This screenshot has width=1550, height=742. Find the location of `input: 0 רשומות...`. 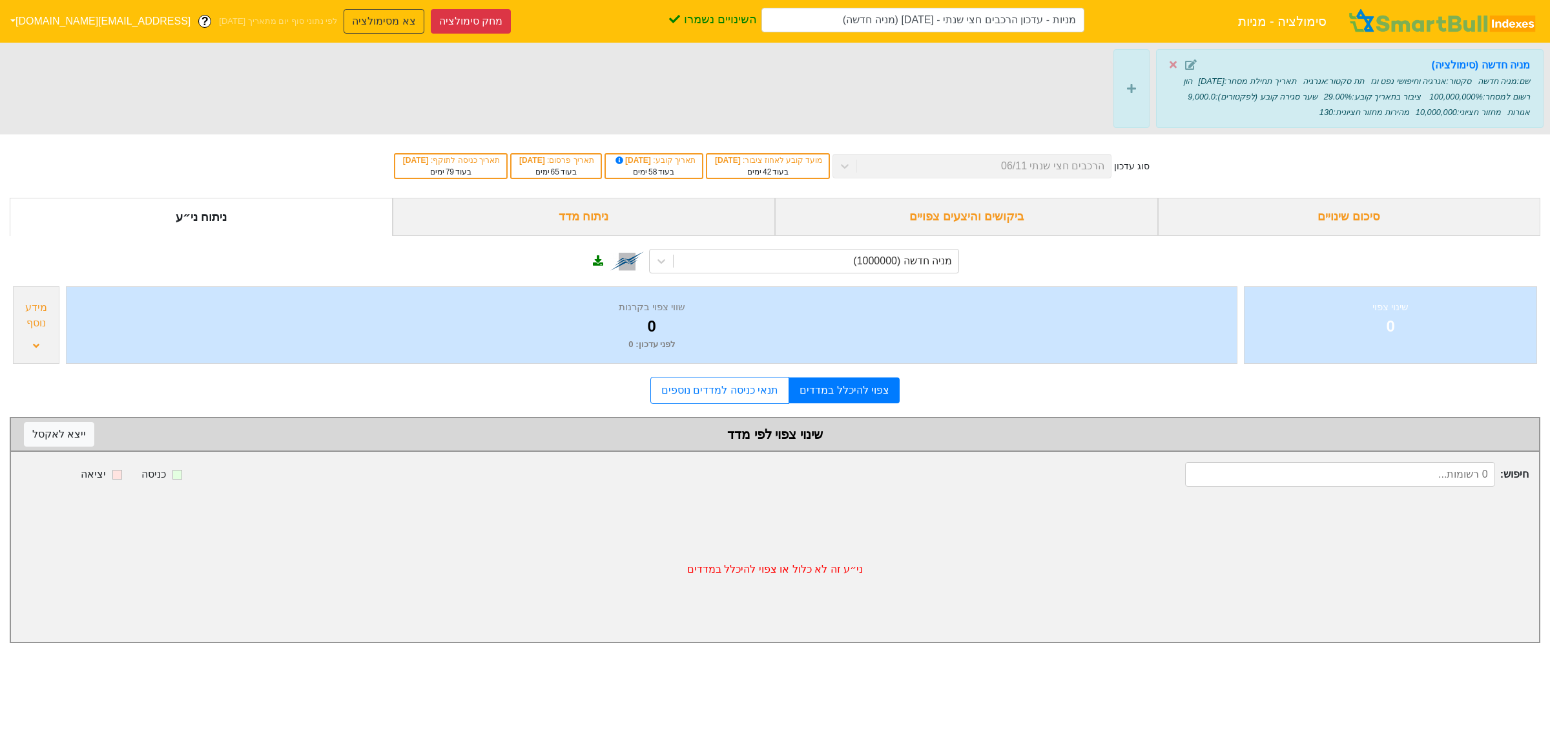

input: 0 רשומות... is located at coordinates (1340, 474).